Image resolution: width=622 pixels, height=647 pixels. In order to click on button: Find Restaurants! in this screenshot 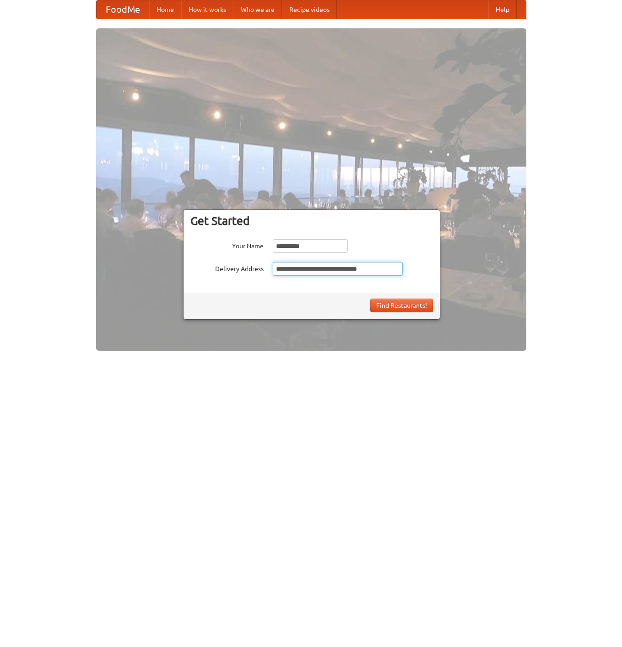, I will do `click(401, 305)`.